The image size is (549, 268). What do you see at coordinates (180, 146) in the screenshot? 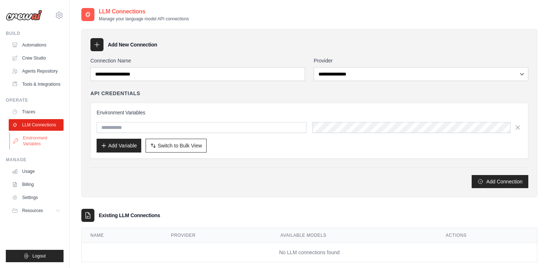
I see `span: Switch to Bulk View` at bounding box center [180, 146].